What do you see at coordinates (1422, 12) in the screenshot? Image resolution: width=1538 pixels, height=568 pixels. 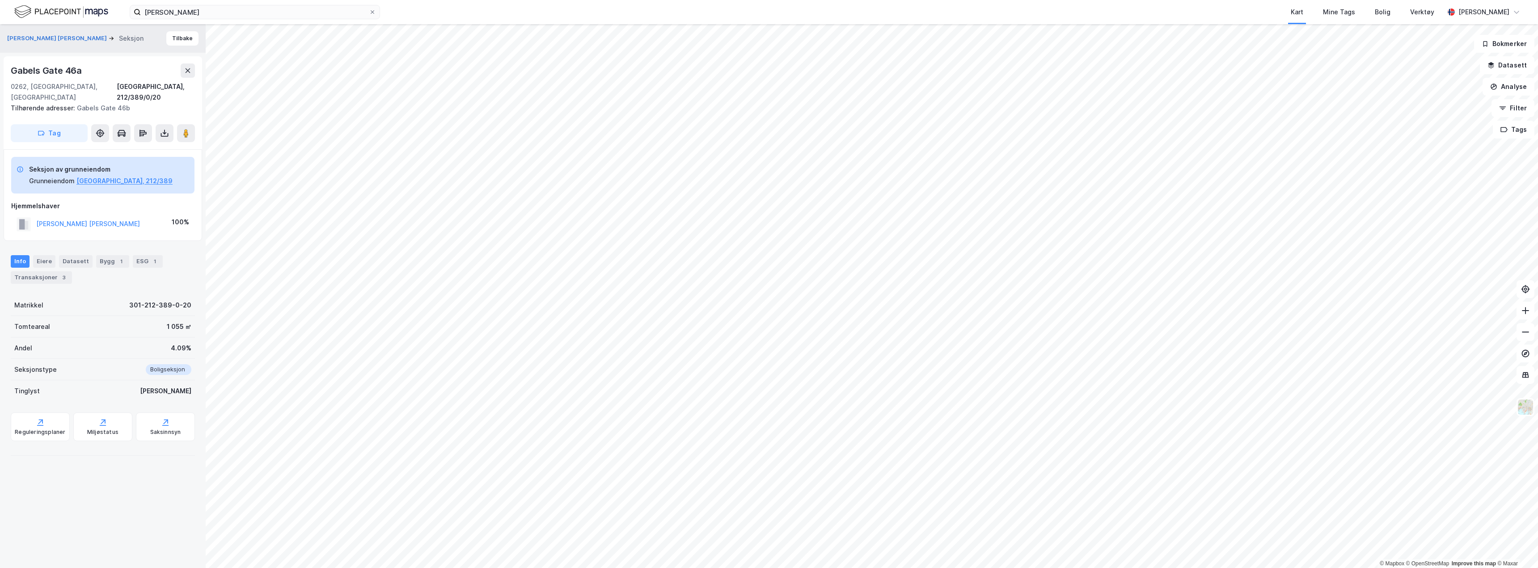 I see `div: Verktøy` at bounding box center [1422, 12].